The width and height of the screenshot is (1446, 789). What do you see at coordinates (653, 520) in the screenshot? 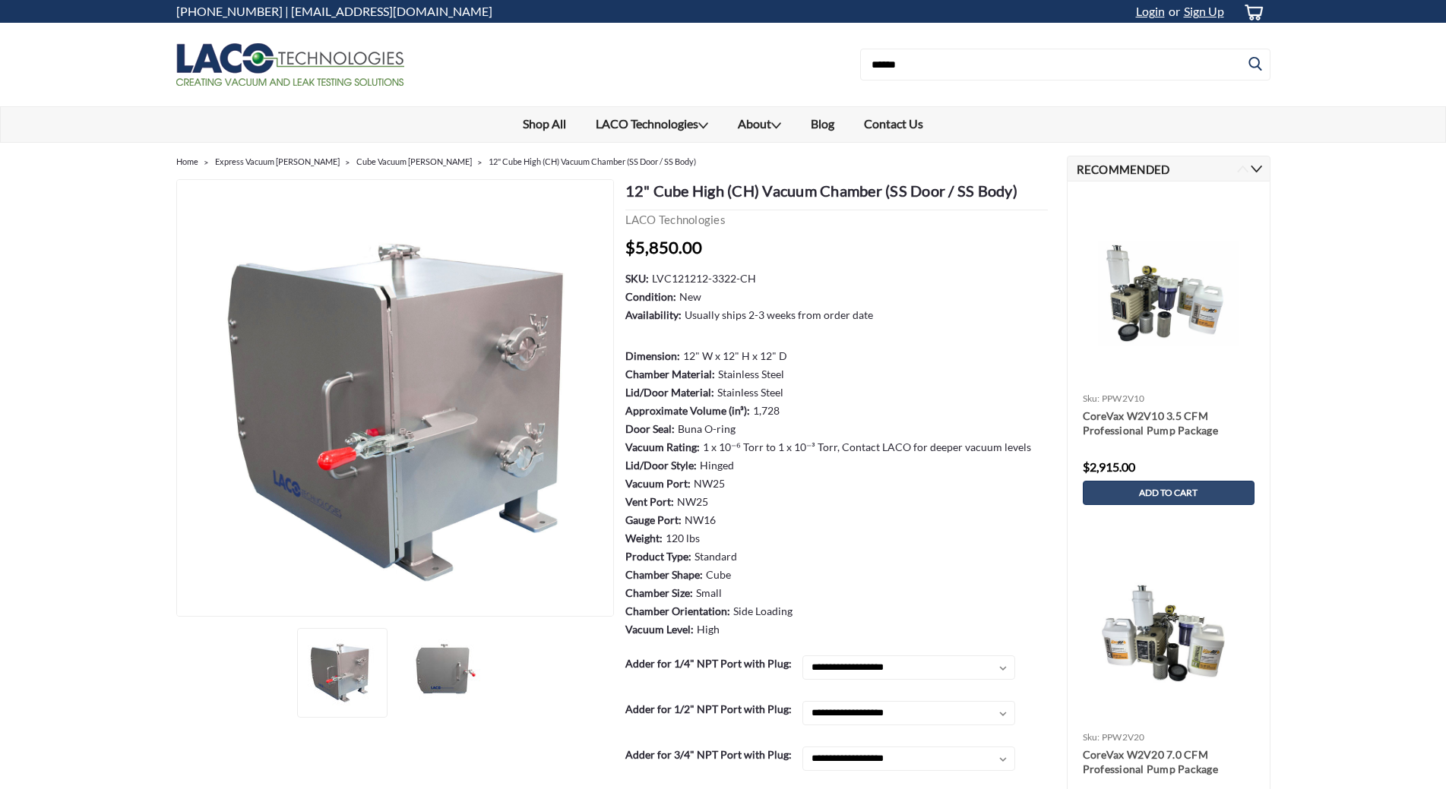
I see `dt: Gauge Port:` at bounding box center [653, 520].